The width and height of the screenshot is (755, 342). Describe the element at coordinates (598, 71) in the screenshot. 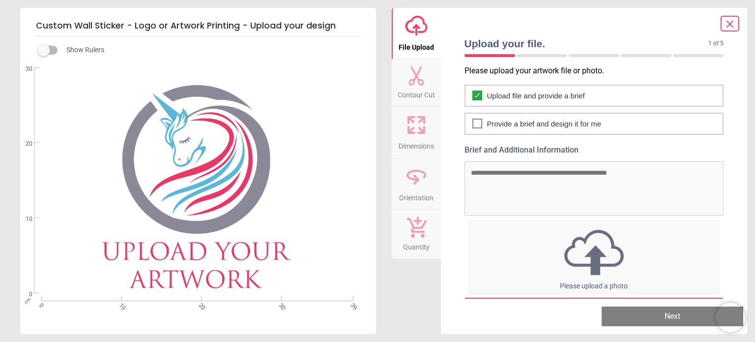

I see `p: Please upload your artwork file or photo.` at that location.